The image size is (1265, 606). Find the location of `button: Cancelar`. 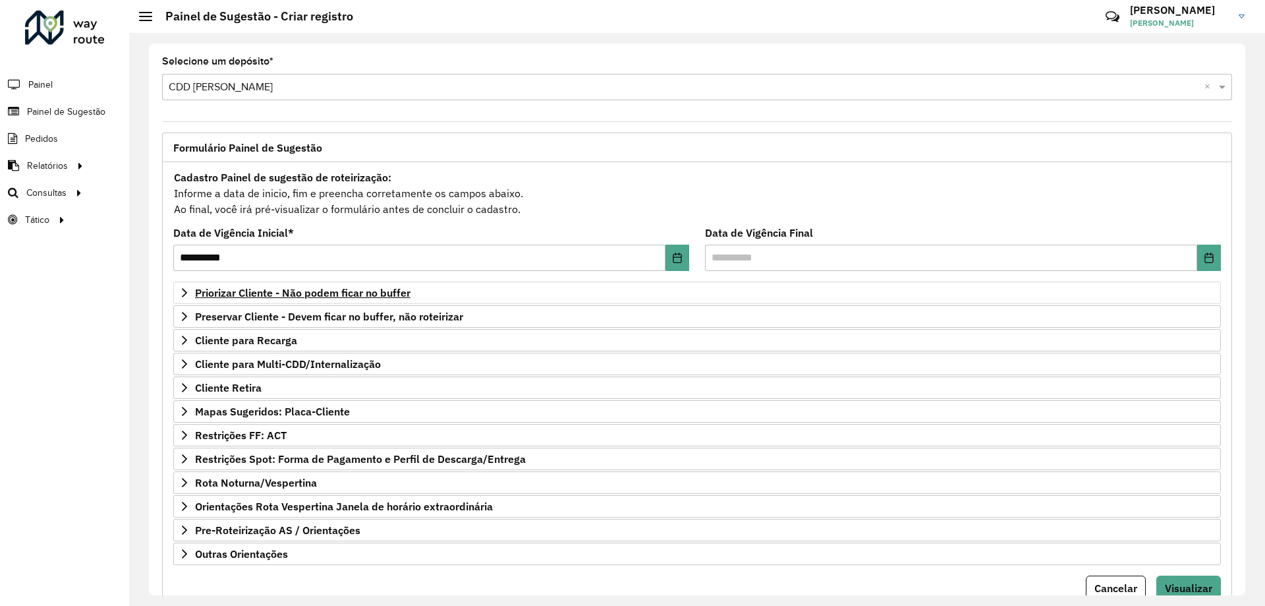

button: Cancelar is located at coordinates (1116, 588).